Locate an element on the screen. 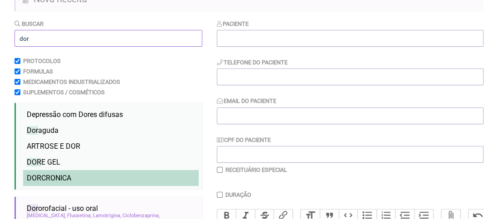 The height and width of the screenshot is (219, 498). label: Paciente is located at coordinates (233, 24).